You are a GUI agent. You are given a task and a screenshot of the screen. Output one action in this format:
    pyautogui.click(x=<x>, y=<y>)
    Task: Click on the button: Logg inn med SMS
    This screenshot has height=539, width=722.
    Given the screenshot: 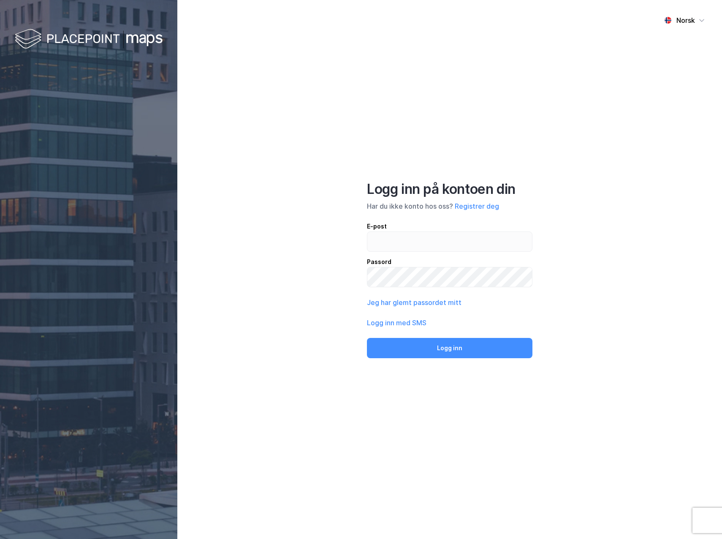 What is the action you would take?
    pyautogui.click(x=397, y=323)
    